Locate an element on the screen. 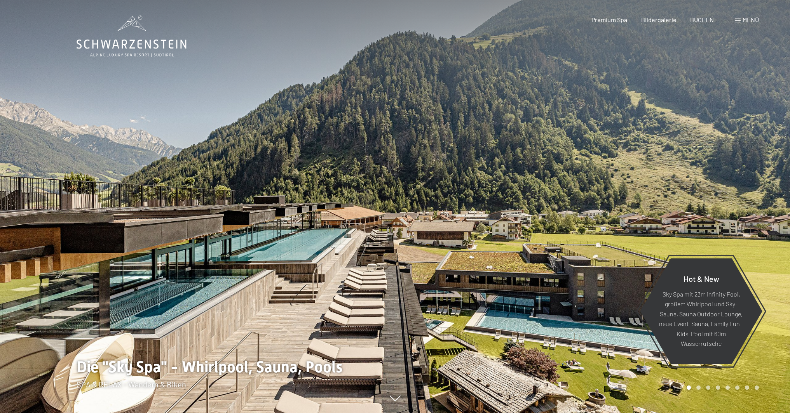 Image resolution: width=790 pixels, height=413 pixels. div: Carousel Page 2 is located at coordinates (698, 388).